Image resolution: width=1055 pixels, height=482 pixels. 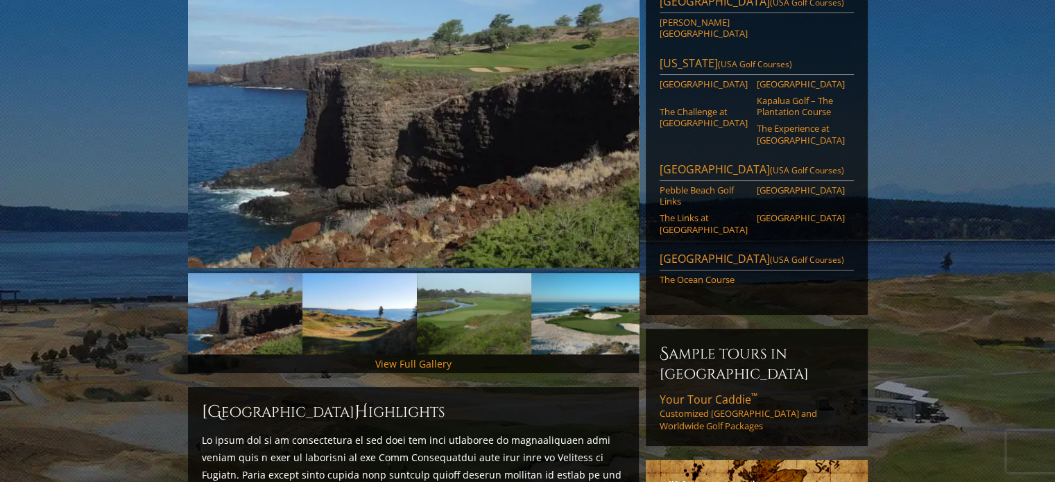 What do you see at coordinates (801, 106) in the screenshot?
I see `a: Kapalua Golf – The Plantation Course` at bounding box center [801, 106].